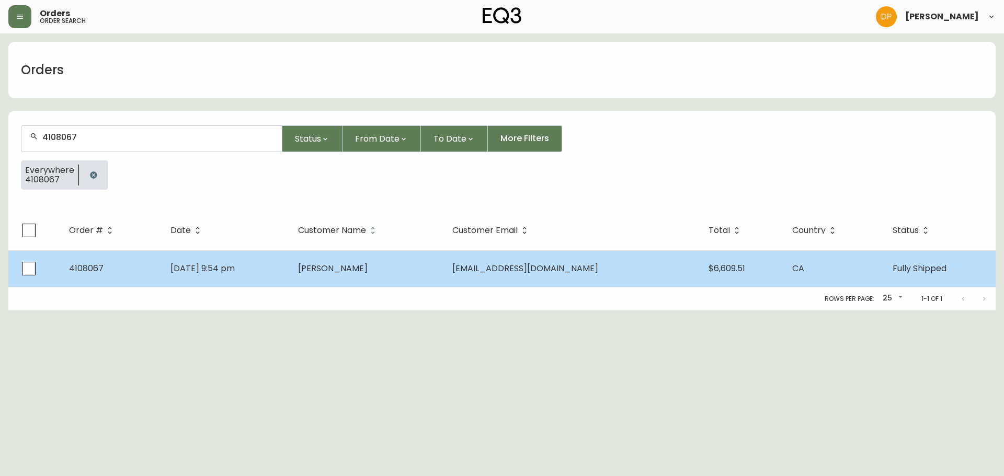 This screenshot has width=1004, height=476. I want to click on input: Search, so click(158, 137).